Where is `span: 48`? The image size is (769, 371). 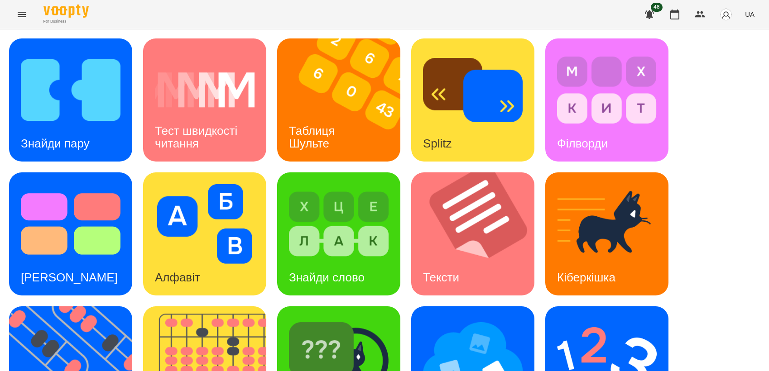 span: 48 is located at coordinates (657, 7).